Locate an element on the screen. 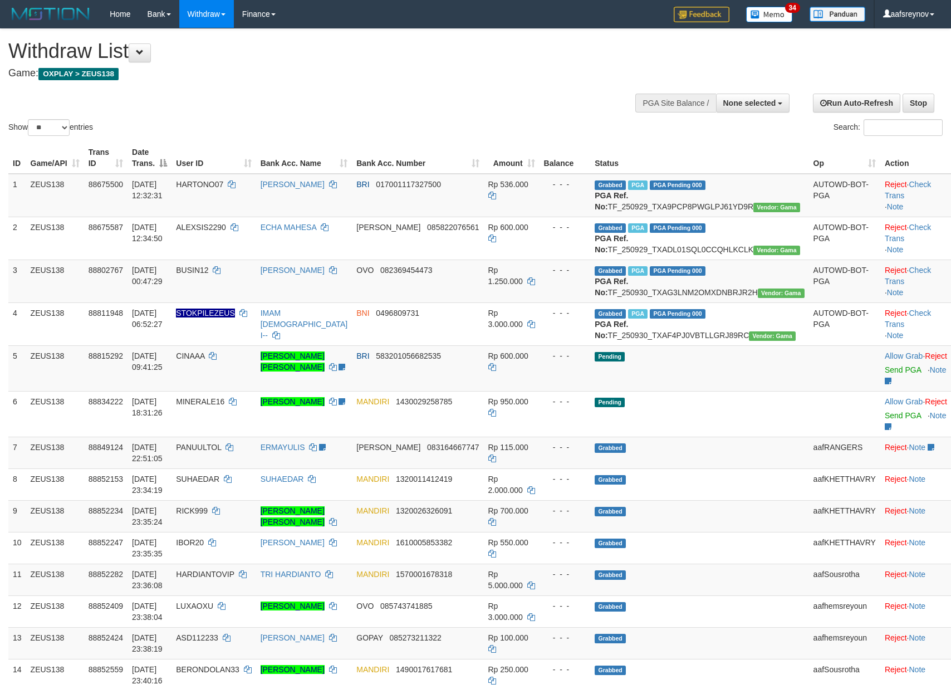 This screenshot has width=951, height=689. span: CINAAA is located at coordinates (190, 356).